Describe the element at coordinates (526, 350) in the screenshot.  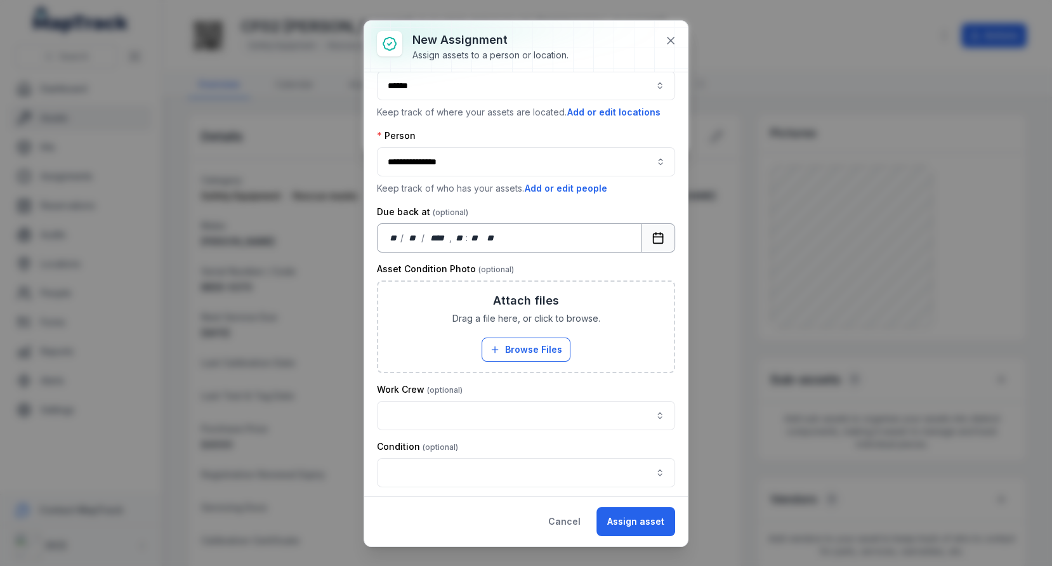
I see `button: Browse Files` at that location.